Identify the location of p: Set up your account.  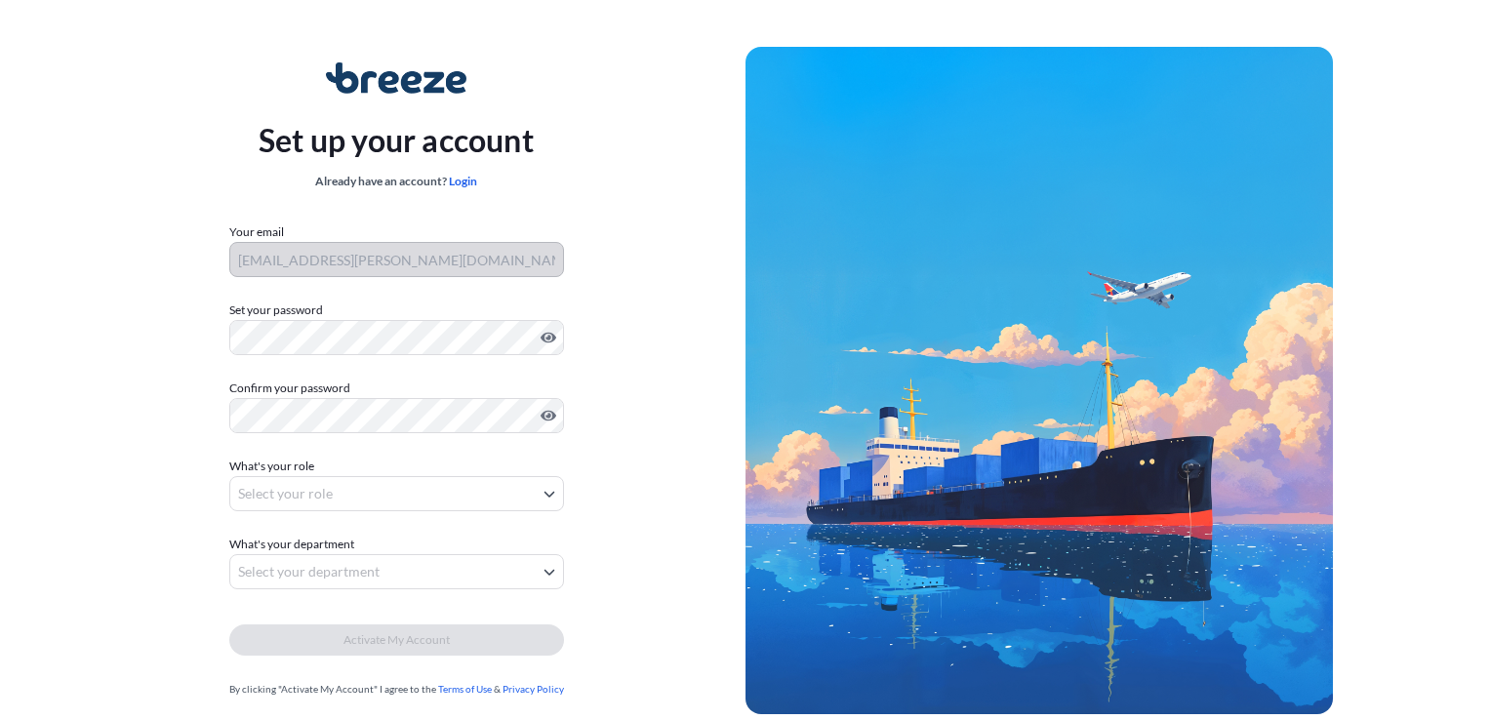
(396, 141).